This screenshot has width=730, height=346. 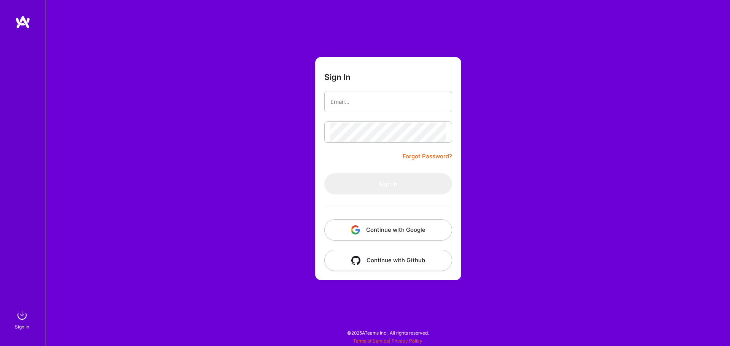 I want to click on a: Forgot Password?, so click(x=427, y=156).